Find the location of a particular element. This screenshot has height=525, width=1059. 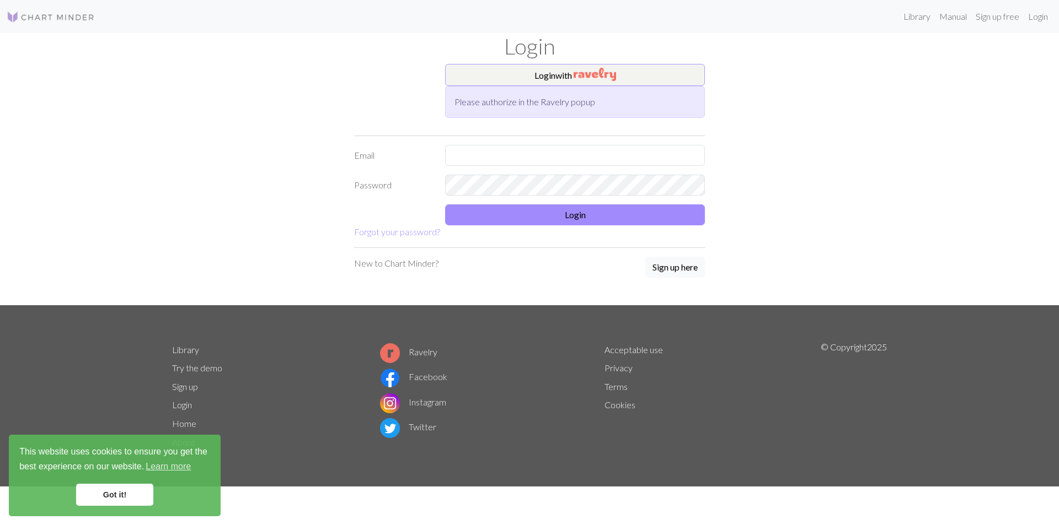

a: Acceptable use is located at coordinates (634, 350).